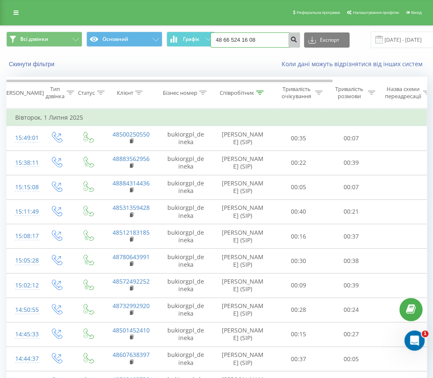 This screenshot has width=433, height=378. Describe the element at coordinates (24, 260) in the screenshot. I see `div: 15:05:28` at that location.